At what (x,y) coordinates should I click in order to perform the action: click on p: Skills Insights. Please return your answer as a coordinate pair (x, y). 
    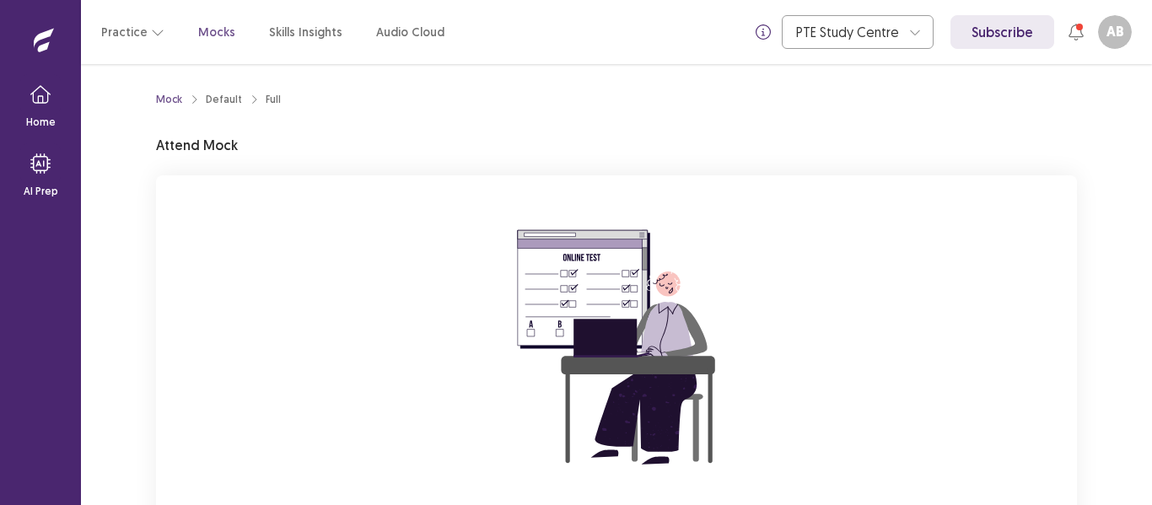
    Looking at the image, I should click on (305, 32).